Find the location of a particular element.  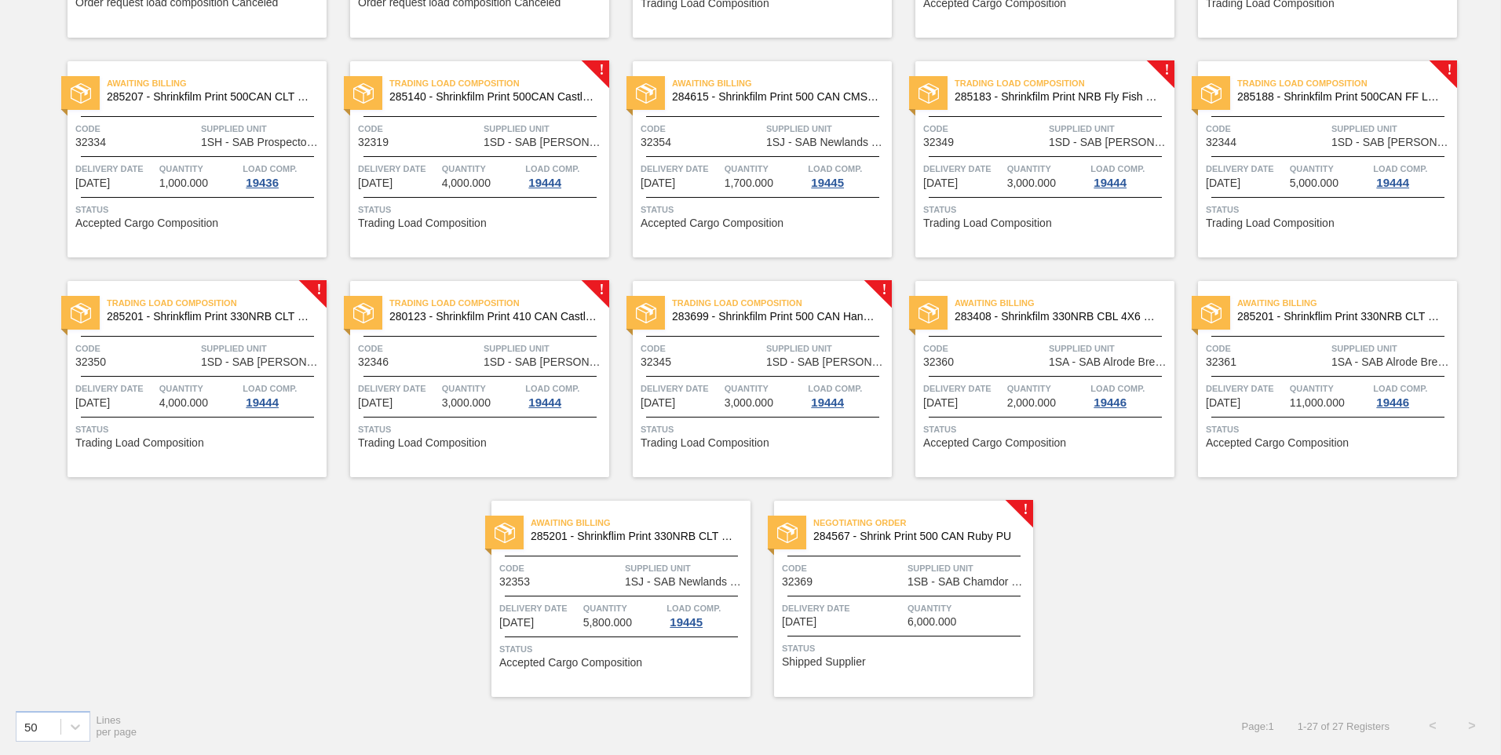

span: 1SJ - SAB Newlands Brewery is located at coordinates (827, 142).